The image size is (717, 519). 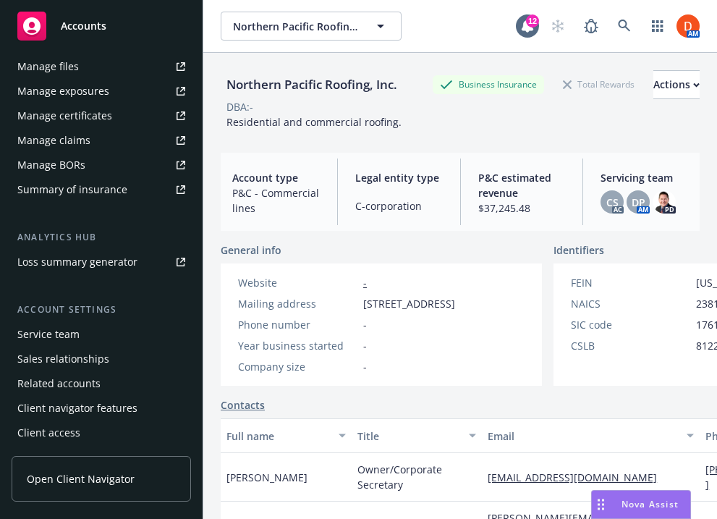 What do you see at coordinates (601, 504) in the screenshot?
I see `div: Drag to move` at bounding box center [601, 504].